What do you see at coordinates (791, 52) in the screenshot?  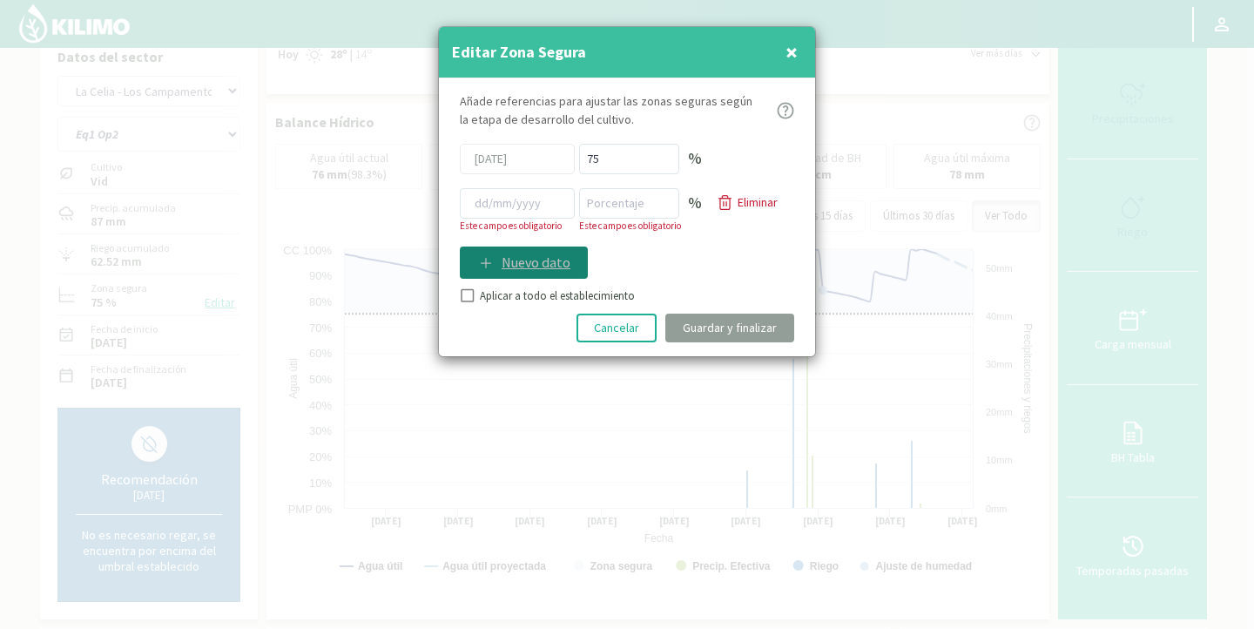 I see `button: Close` at bounding box center [791, 52].